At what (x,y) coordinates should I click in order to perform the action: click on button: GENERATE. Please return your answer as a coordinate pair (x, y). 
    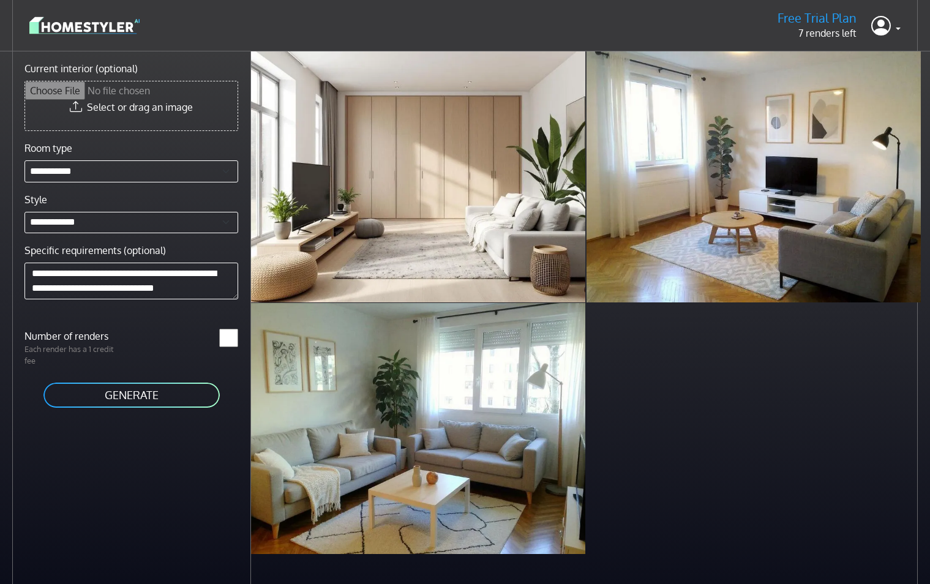
    Looking at the image, I should click on (132, 395).